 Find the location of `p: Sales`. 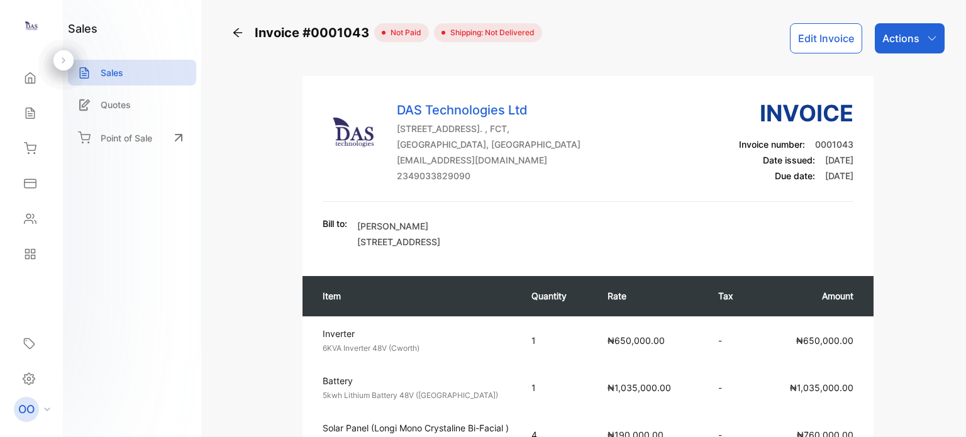

p: Sales is located at coordinates (112, 72).